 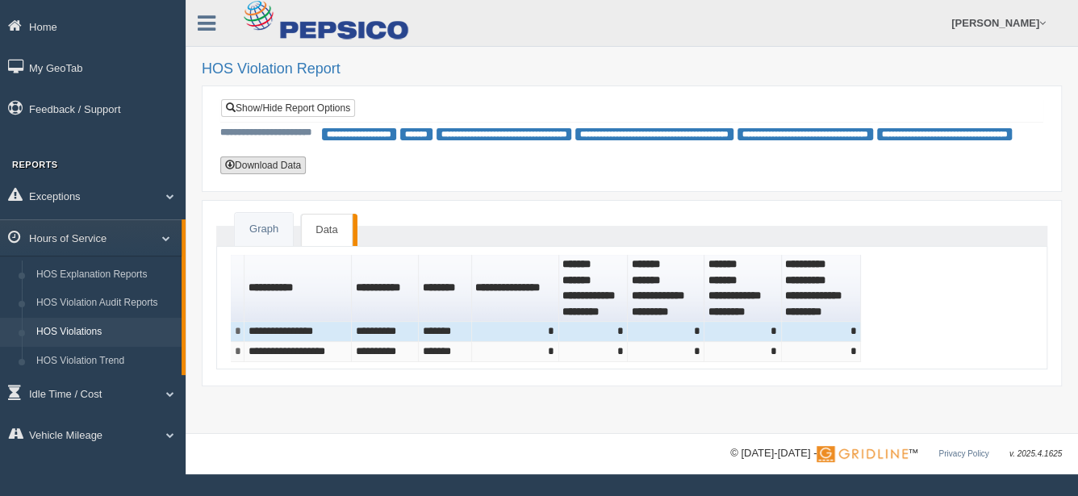 What do you see at coordinates (105, 275) in the screenshot?
I see `a: HOS Explanation Reports` at bounding box center [105, 275].